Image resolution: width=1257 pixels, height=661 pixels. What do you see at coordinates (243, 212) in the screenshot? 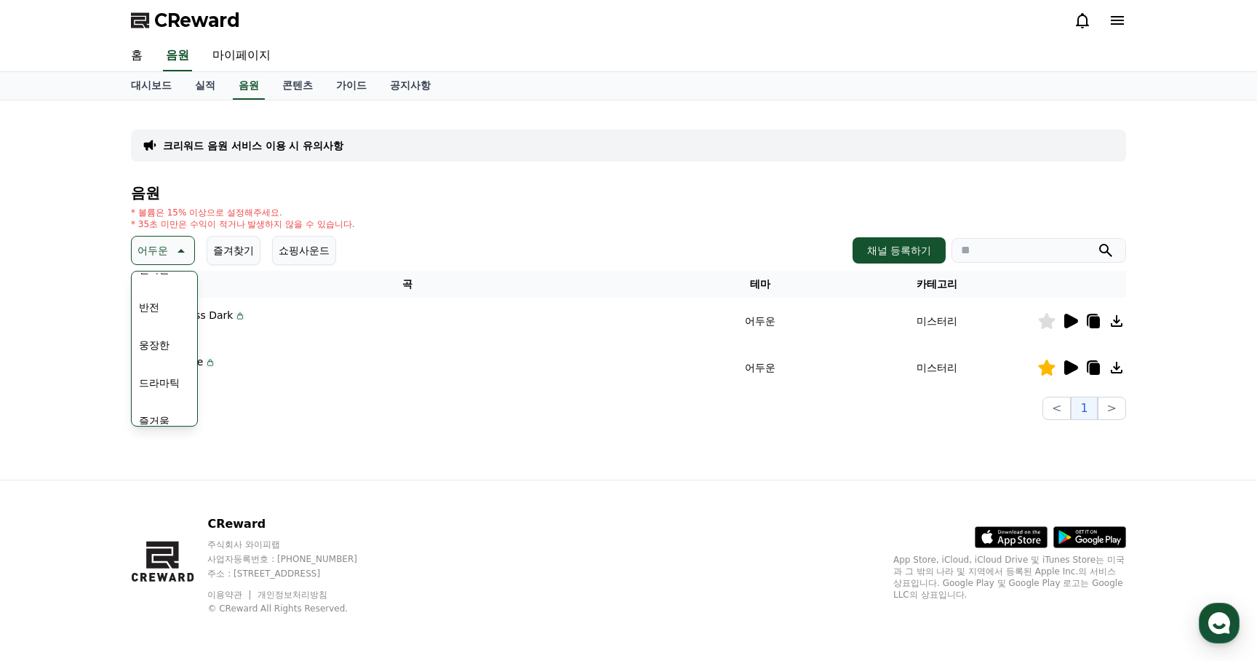
I see `p: * 볼륨은 15% 이상으로 설정해주세요.` at bounding box center [243, 212].